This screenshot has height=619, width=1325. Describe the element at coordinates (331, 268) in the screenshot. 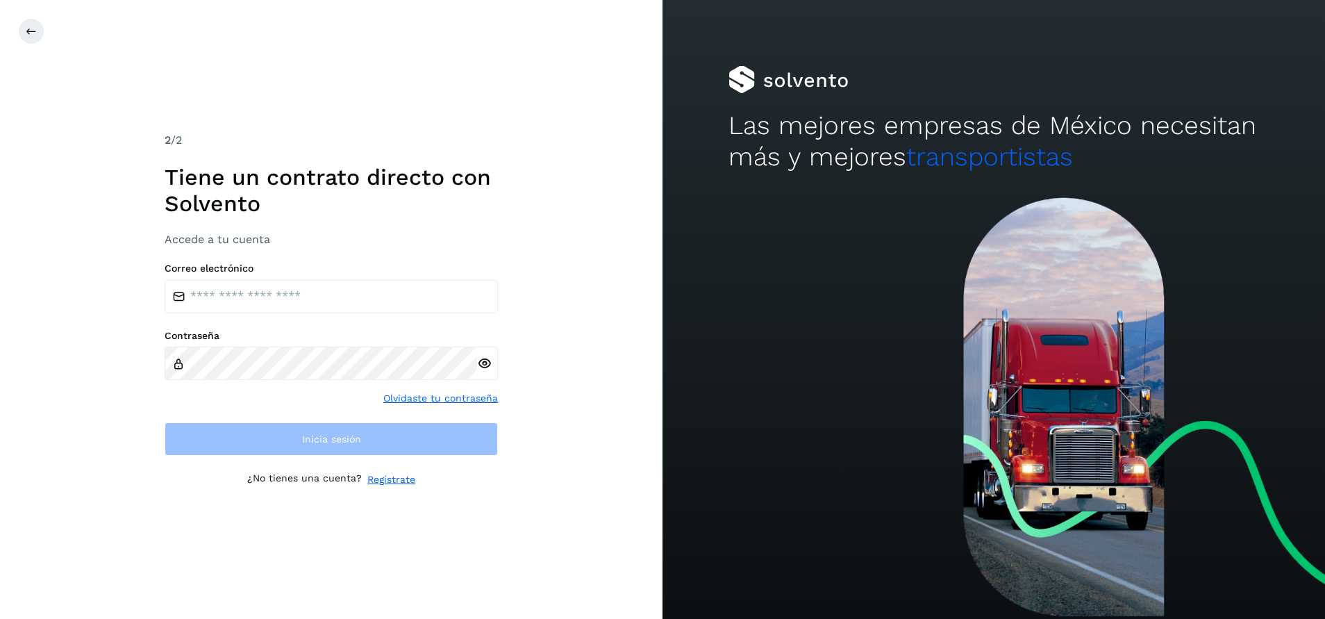

I see `label: Correo electrónico` at that location.